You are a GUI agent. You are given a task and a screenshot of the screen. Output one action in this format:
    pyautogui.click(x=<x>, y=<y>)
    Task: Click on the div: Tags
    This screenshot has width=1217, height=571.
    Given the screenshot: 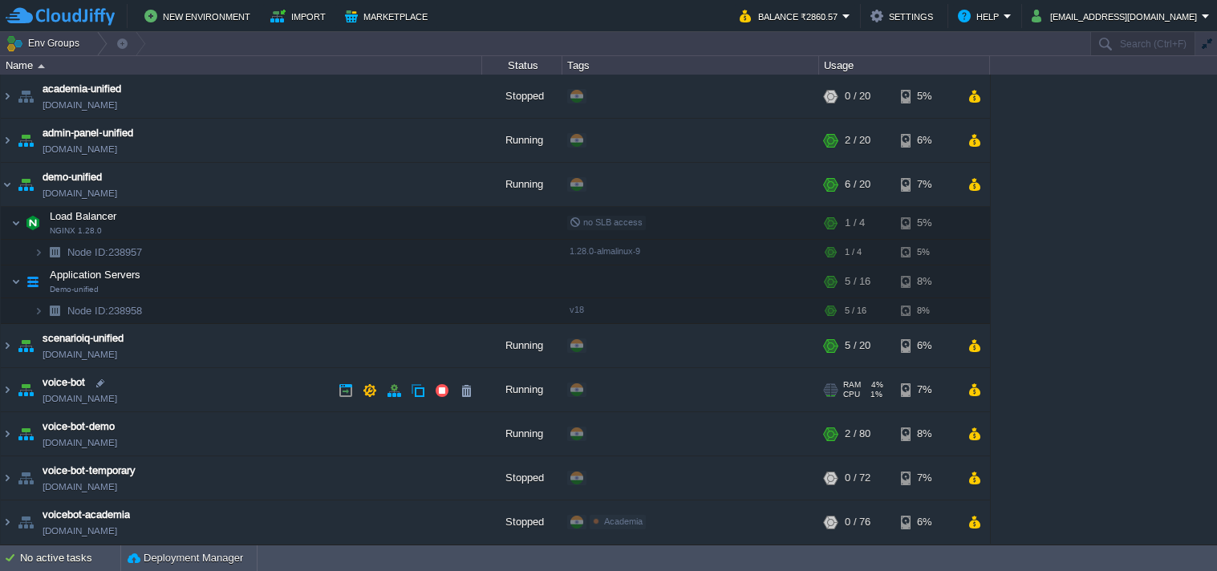 What is the action you would take?
    pyautogui.click(x=691, y=65)
    